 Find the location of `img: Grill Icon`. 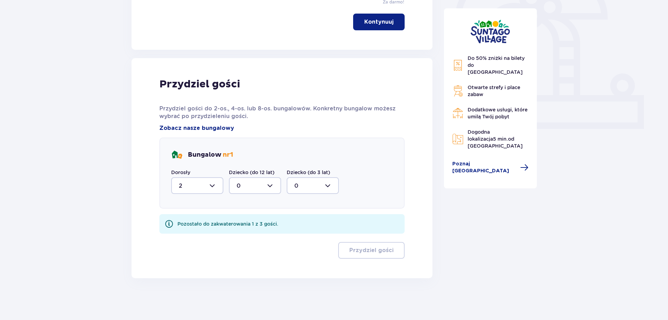

img: Grill Icon is located at coordinates (458, 91).